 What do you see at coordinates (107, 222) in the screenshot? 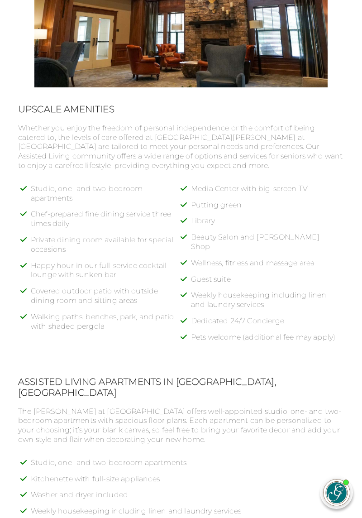
I see `li: Chef-prepared fine dining service three times daily` at bounding box center [107, 222].